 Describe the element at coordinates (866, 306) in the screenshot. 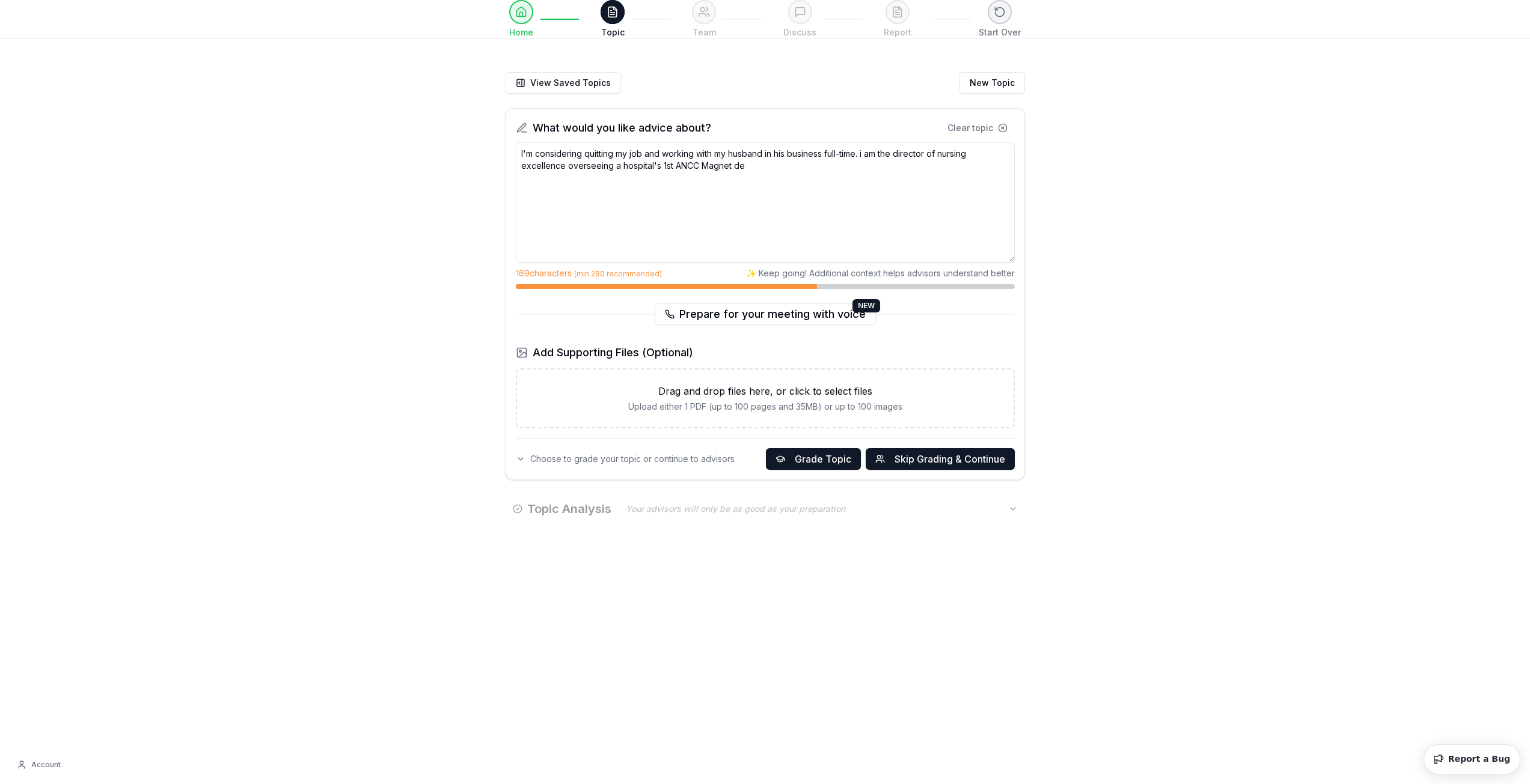

I see `div: NEW` at that location.